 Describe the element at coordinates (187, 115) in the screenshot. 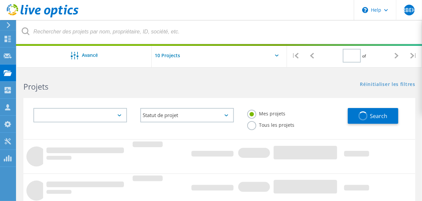

I see `div: Statut de projet` at that location.